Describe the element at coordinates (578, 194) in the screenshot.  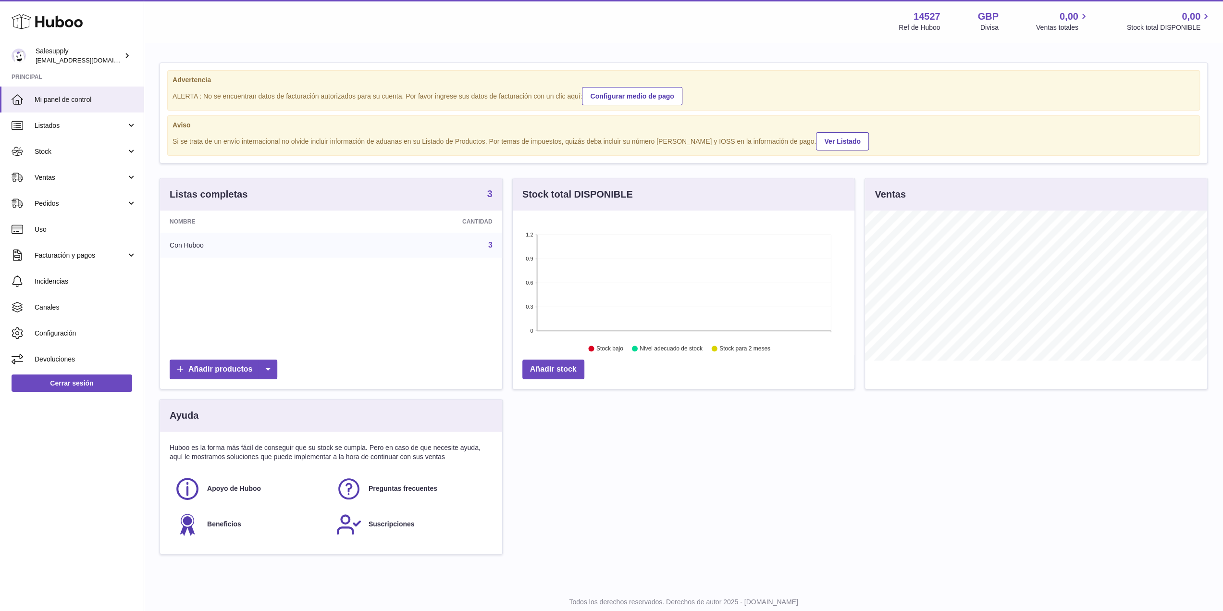
I see `h3: Stock total DISPONIBLE` at that location.